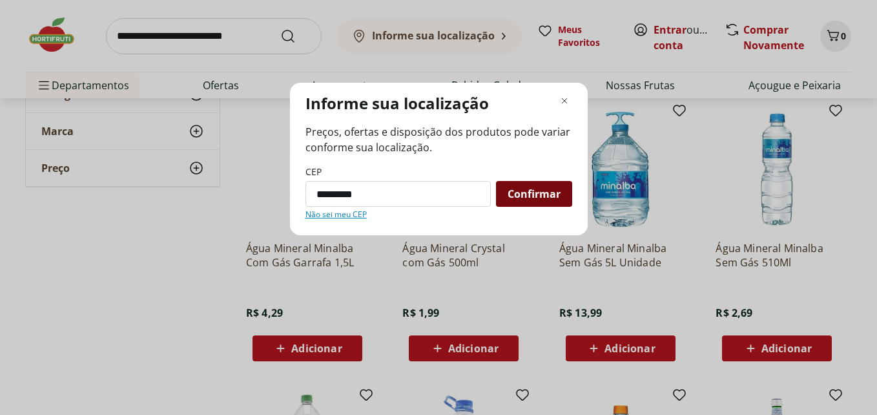 The width and height of the screenshot is (877, 415). What do you see at coordinates (439, 140) in the screenshot?
I see `span: Preços, ofertas e disposição dos produtos pode variar conforme sua localização.` at bounding box center [439, 140].